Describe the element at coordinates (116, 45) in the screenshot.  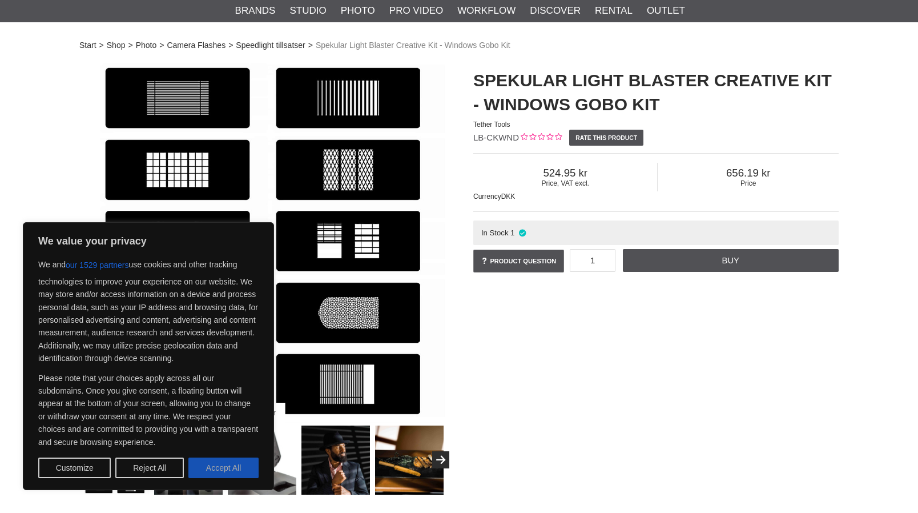
I see `a: Shop` at that location.